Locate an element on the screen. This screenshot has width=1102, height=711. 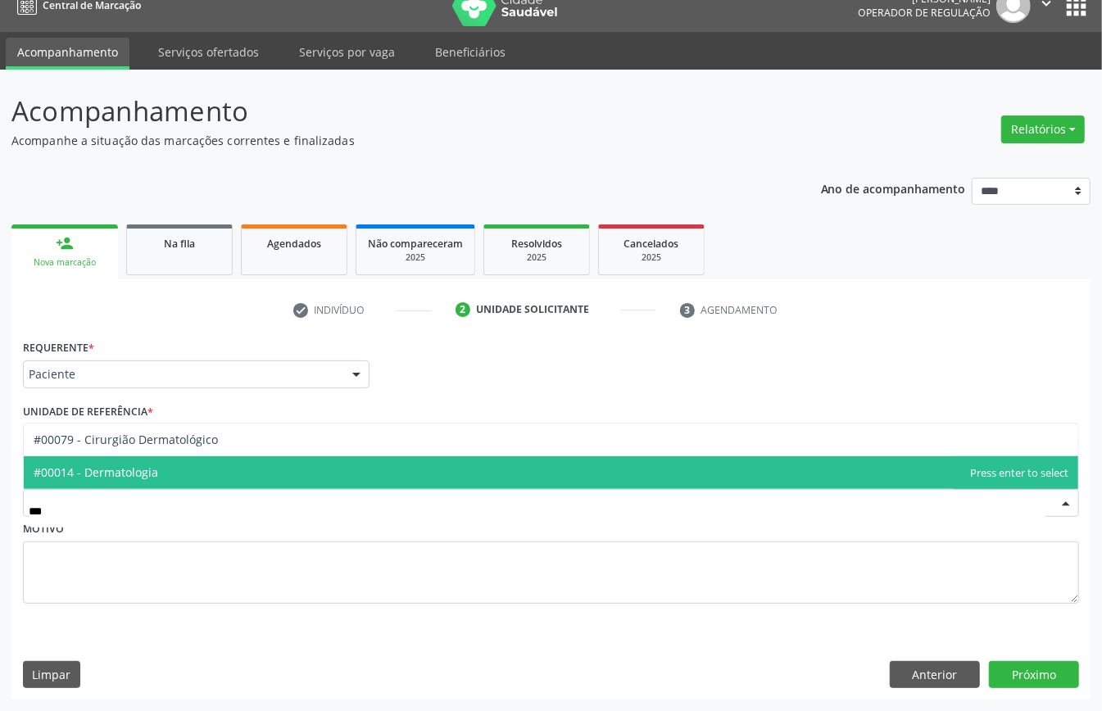
a: Serviços por vaga is located at coordinates (347, 52).